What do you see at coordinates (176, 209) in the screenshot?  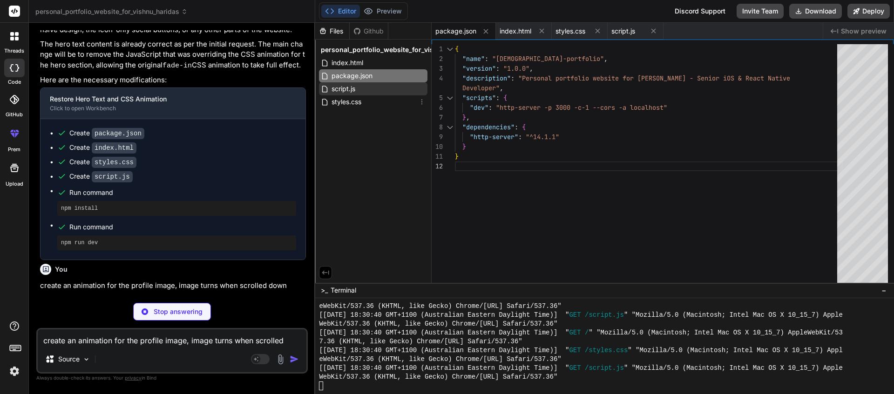 I see `pre: npm install` at bounding box center [176, 209].